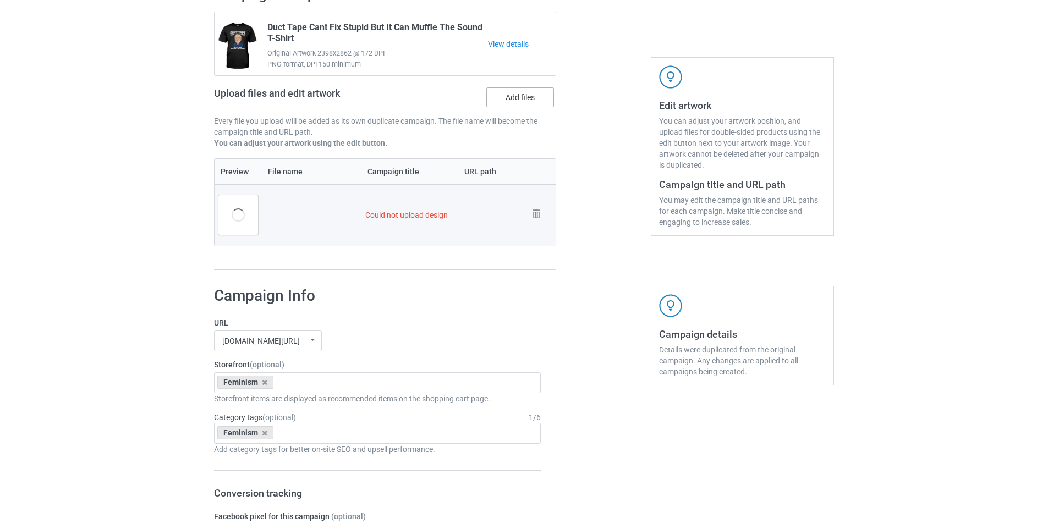  Describe the element at coordinates (377, 35) in the screenshot. I see `span: Duct Tape Cant Fix Stupid But It Can Muffle The Sound T-Shirt` at that location.